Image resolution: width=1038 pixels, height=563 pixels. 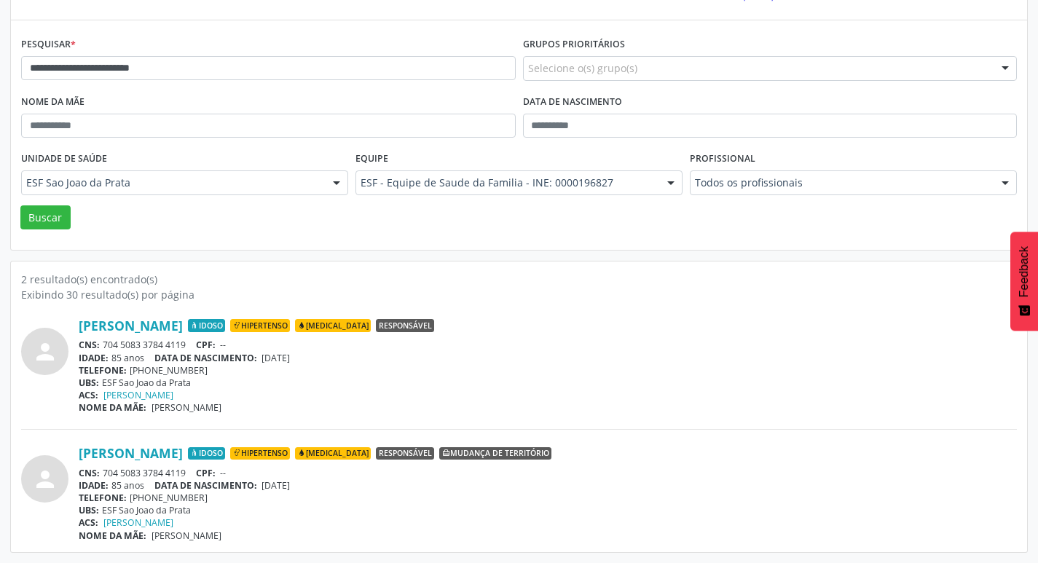 What do you see at coordinates (573, 102) in the screenshot?
I see `label: Data de nascimento` at bounding box center [573, 102].